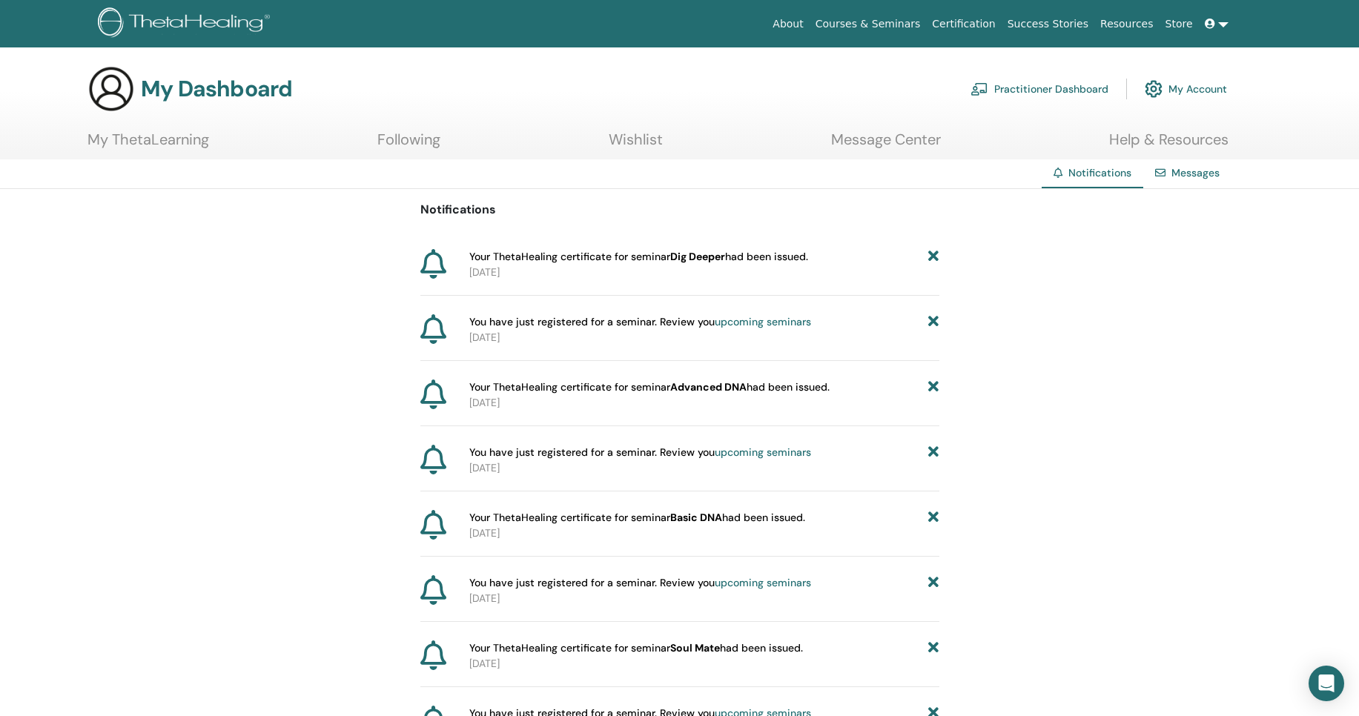 This screenshot has width=1359, height=716. I want to click on b: Dig Deeper, so click(697, 256).